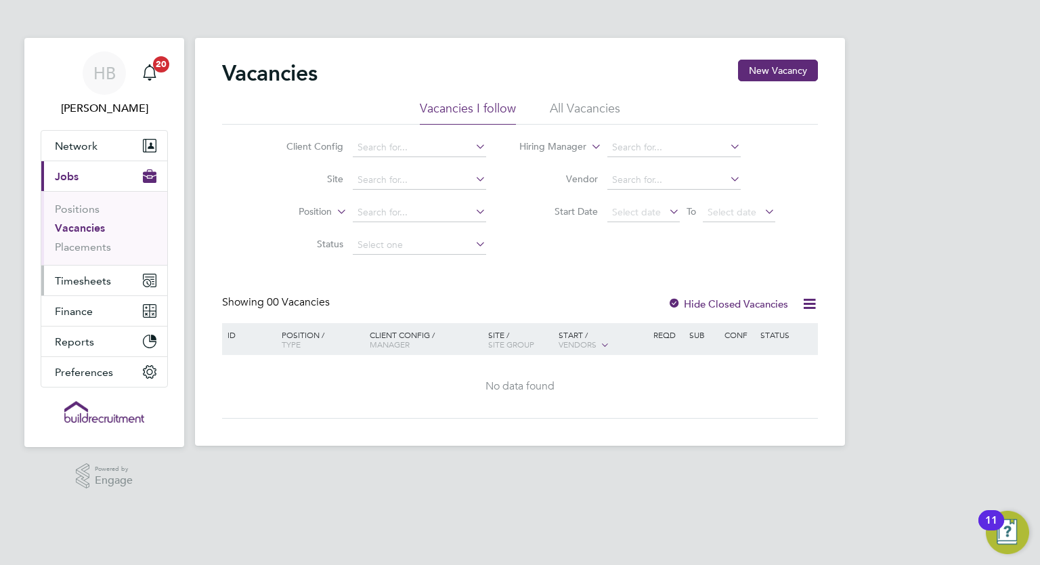  I want to click on label: Vendor, so click(559, 179).